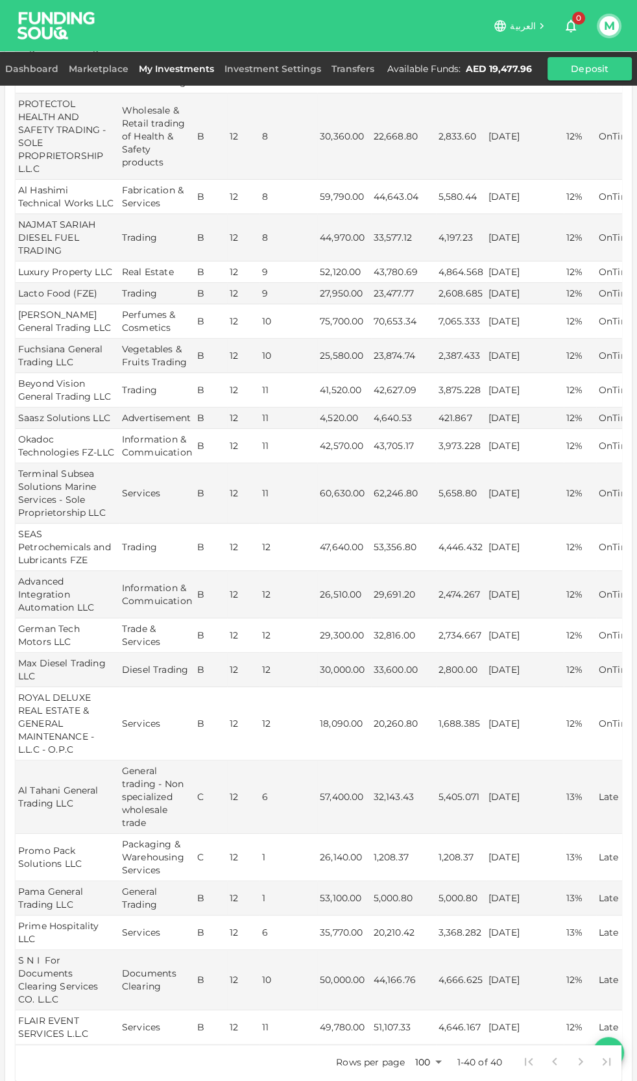 The image size is (637, 1081). I want to click on td: 5,000.80, so click(404, 898).